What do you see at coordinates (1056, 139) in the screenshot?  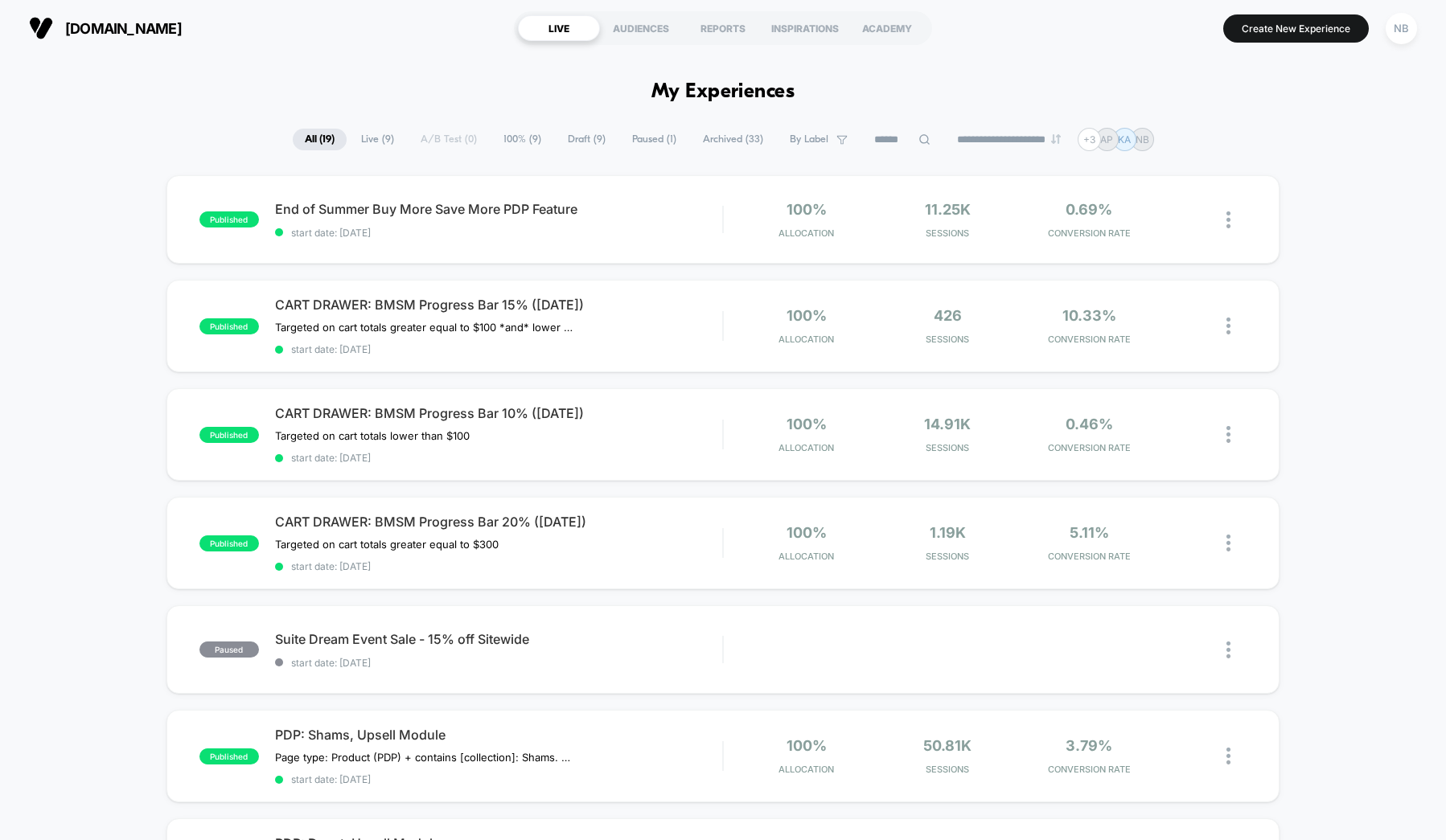 I see `img: end` at bounding box center [1056, 139].